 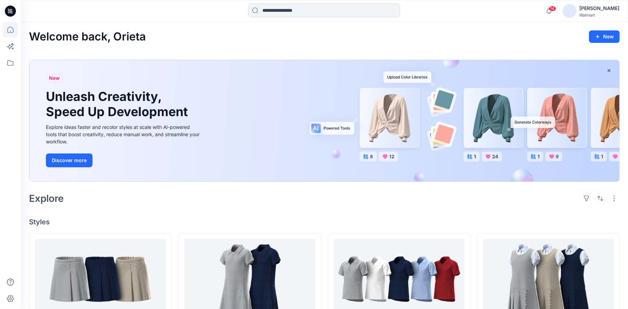 What do you see at coordinates (46, 198) in the screenshot?
I see `h2: Explore` at bounding box center [46, 198].